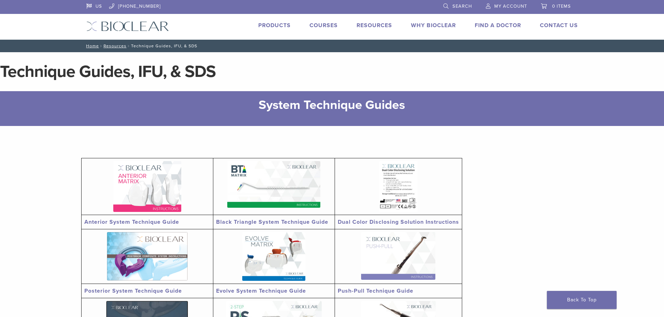 Image resolution: width=664 pixels, height=317 pixels. Describe the element at coordinates (332, 105) in the screenshot. I see `h2: System Technique Guides` at that location.